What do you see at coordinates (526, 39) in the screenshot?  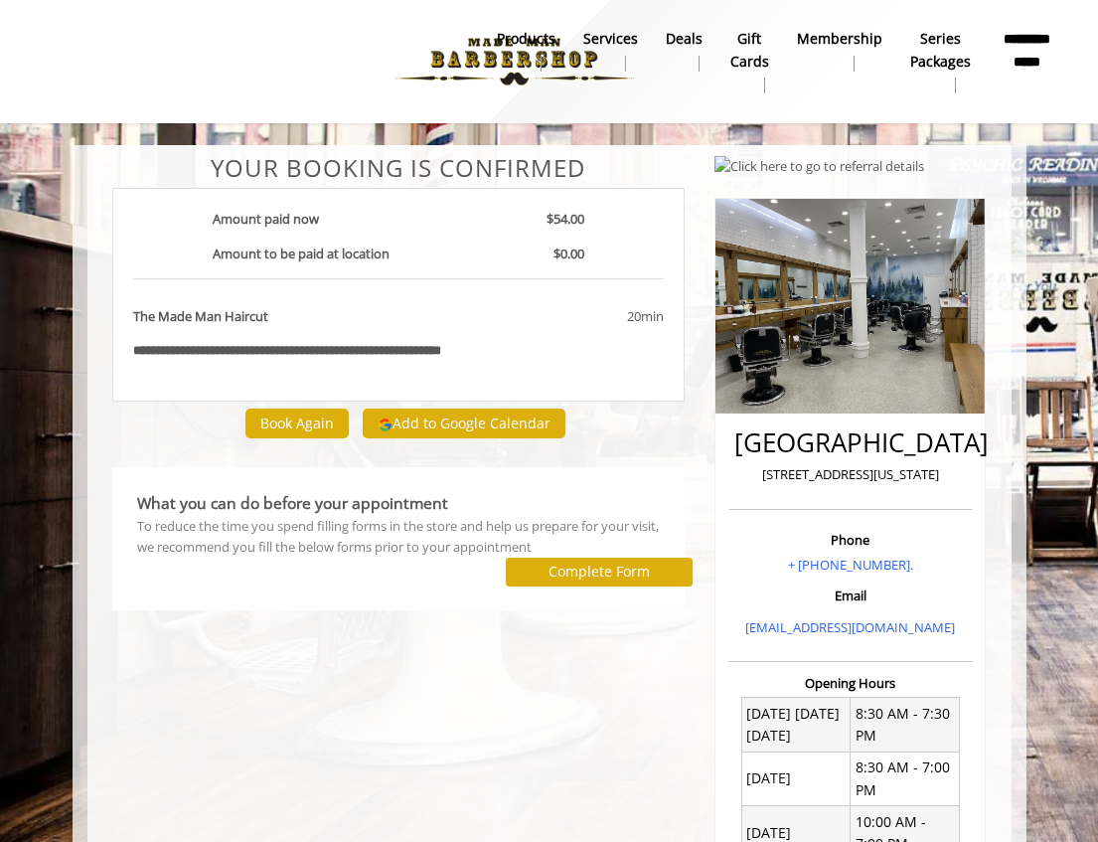 I see `b: products` at bounding box center [526, 39].